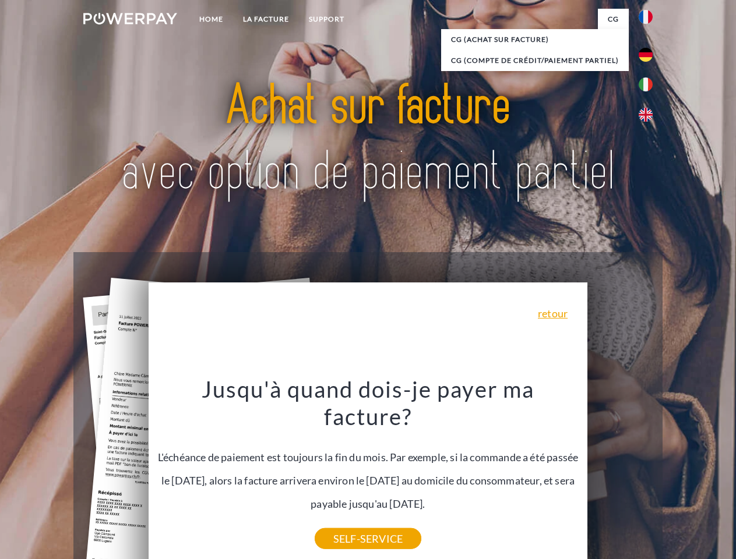 This screenshot has height=559, width=736. I want to click on a: Home, so click(211, 19).